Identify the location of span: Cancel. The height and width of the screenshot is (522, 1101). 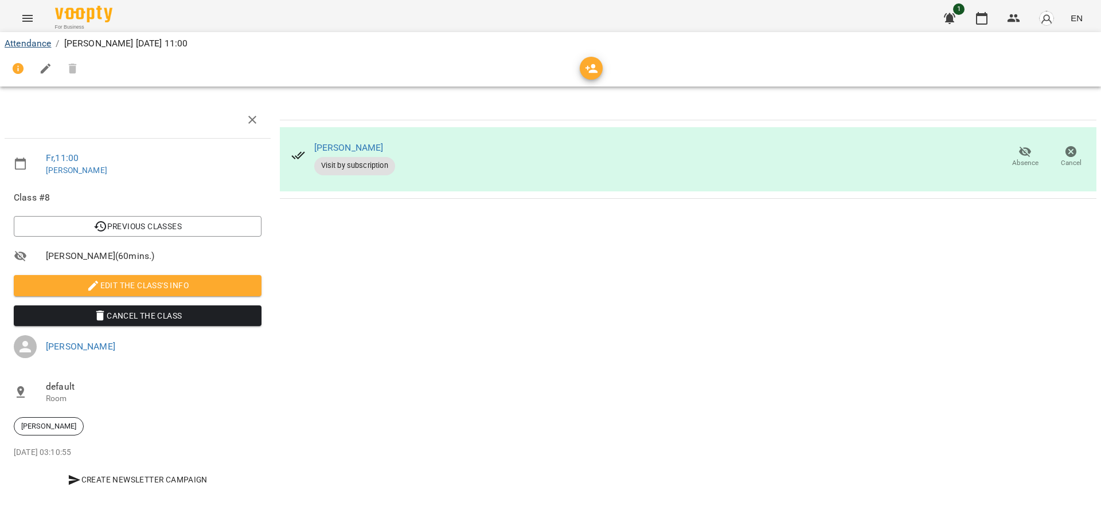
(1071, 163).